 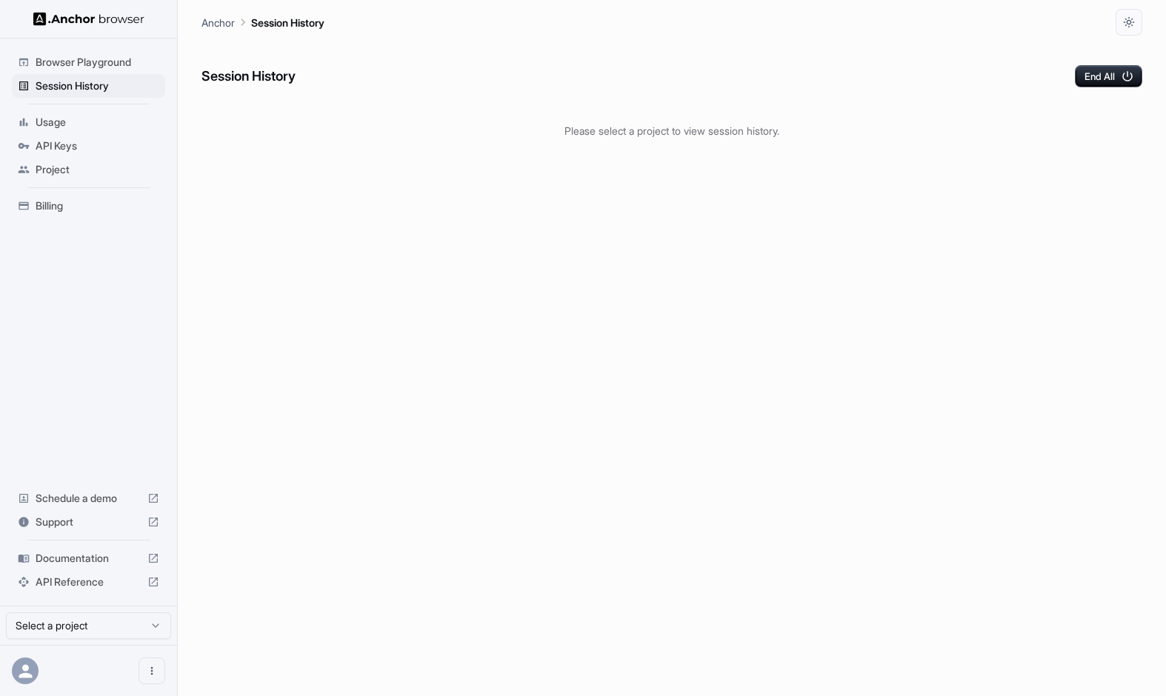 What do you see at coordinates (287, 22) in the screenshot?
I see `p: Session History` at bounding box center [287, 22].